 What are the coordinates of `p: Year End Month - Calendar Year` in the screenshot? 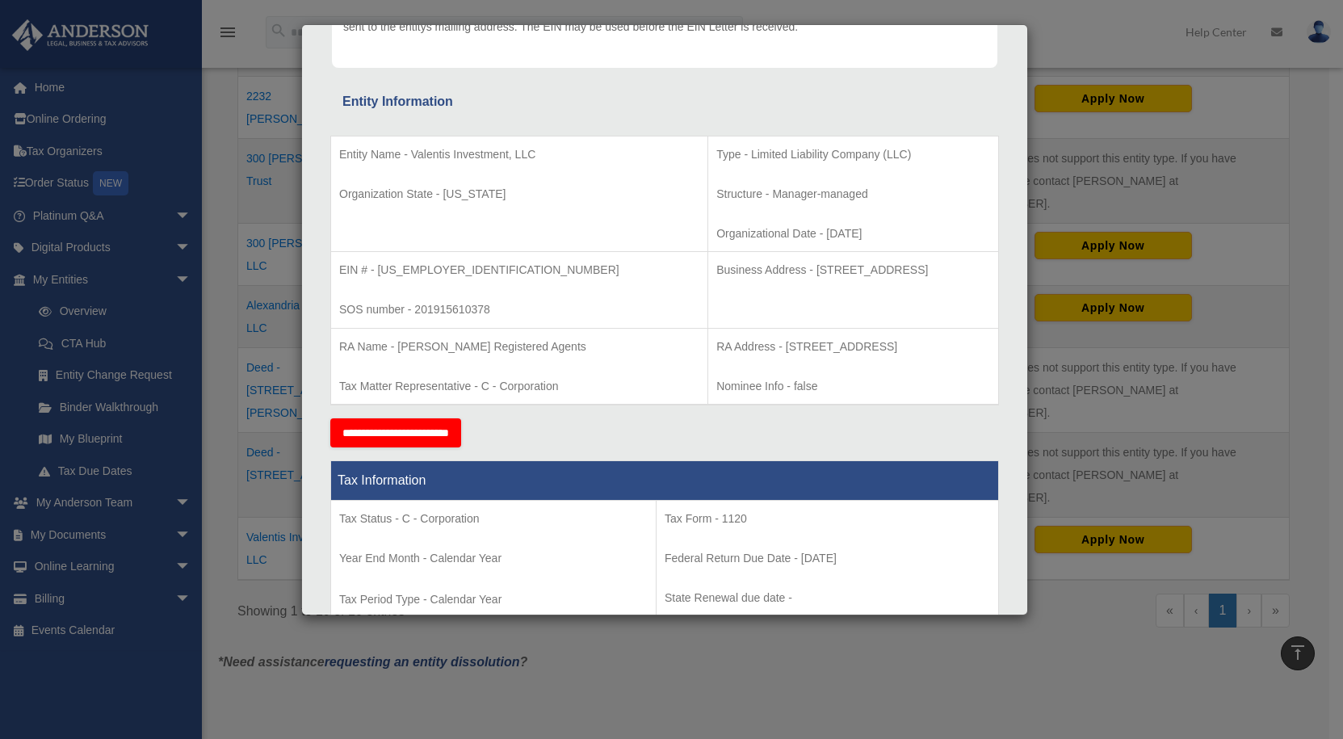 It's located at (493, 558).